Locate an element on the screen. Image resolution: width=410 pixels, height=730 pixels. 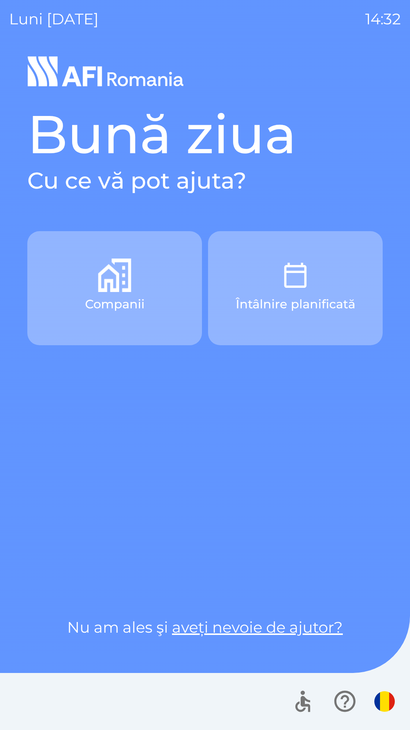
h1: Bună ziua is located at coordinates (205, 134).